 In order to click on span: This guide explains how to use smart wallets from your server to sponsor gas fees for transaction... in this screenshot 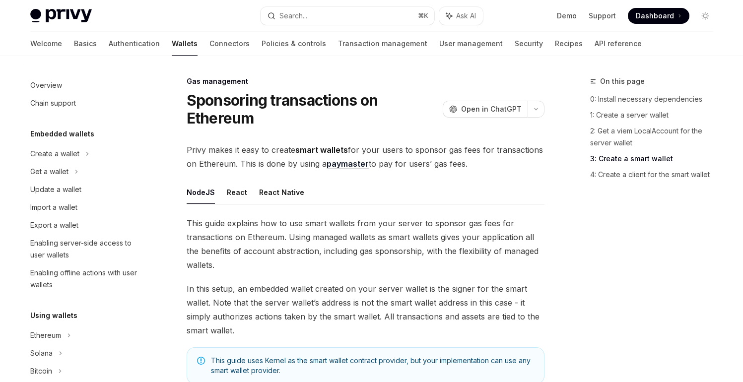, I will do `click(365, 244)`.